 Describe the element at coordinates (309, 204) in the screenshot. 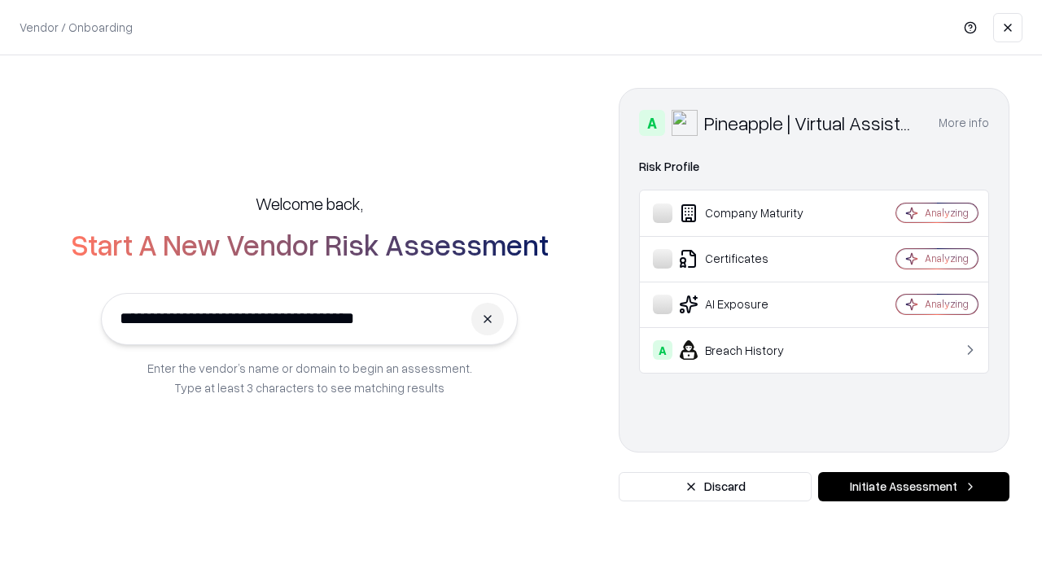

I see `h5: Welcome back,` at that location.